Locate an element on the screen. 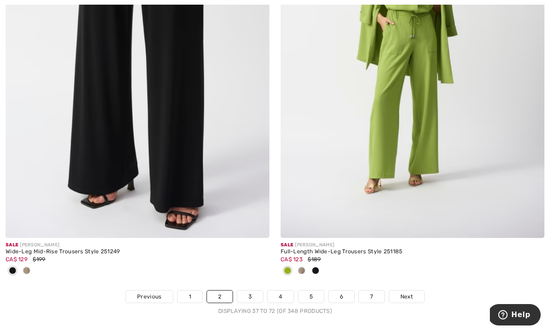 The height and width of the screenshot is (332, 550). a: 6 is located at coordinates (341, 297).